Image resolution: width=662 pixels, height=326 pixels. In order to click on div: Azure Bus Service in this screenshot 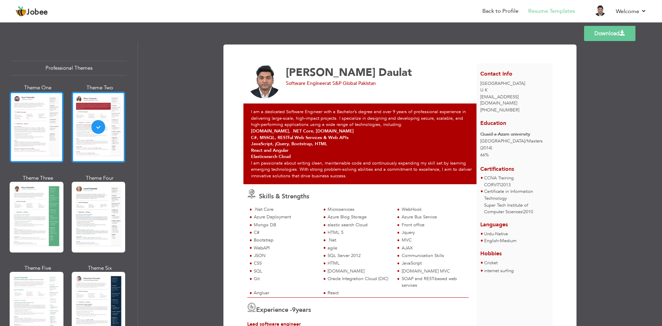, I will do `click(433, 217)`.